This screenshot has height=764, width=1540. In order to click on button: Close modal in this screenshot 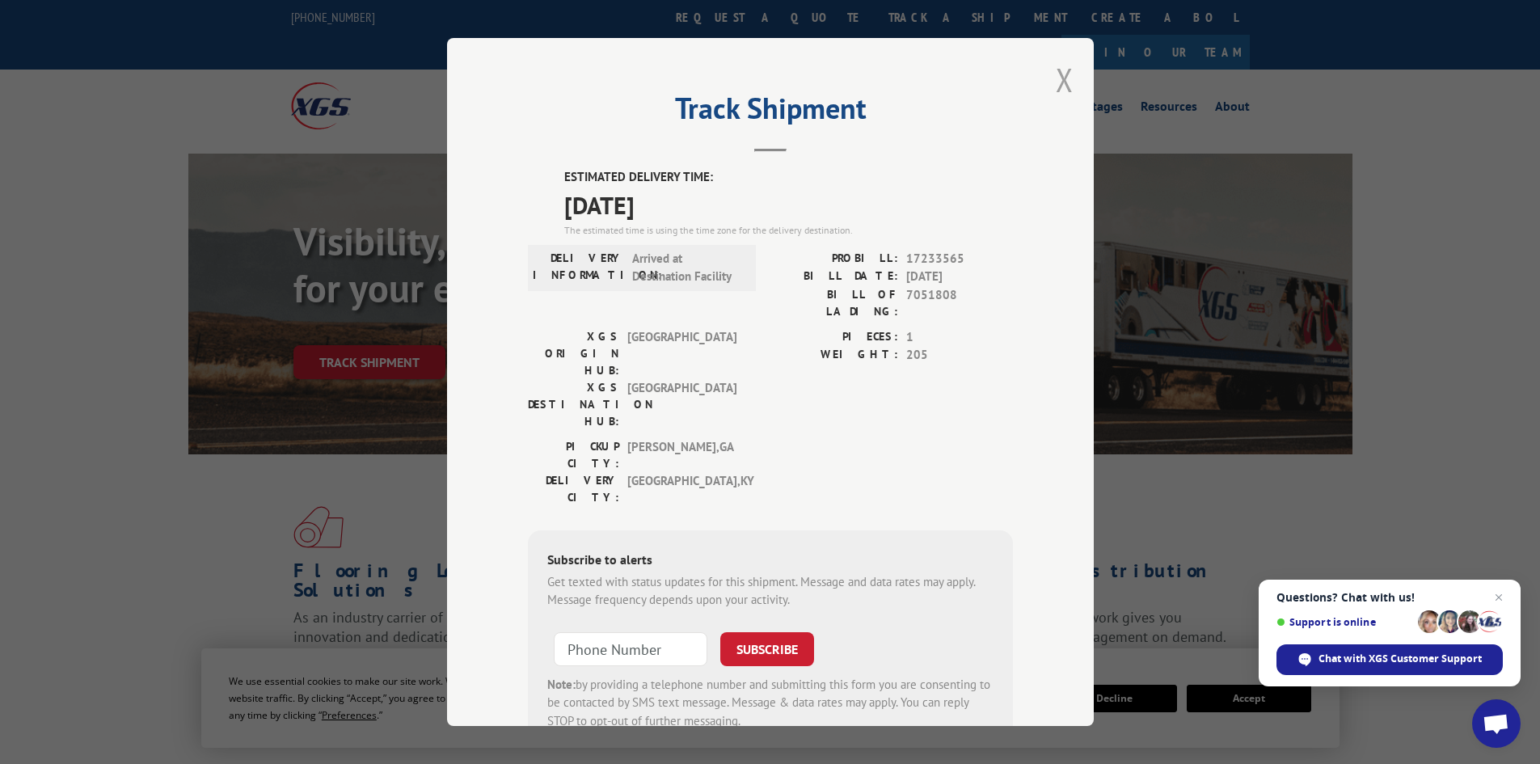, I will do `click(1065, 79)`.